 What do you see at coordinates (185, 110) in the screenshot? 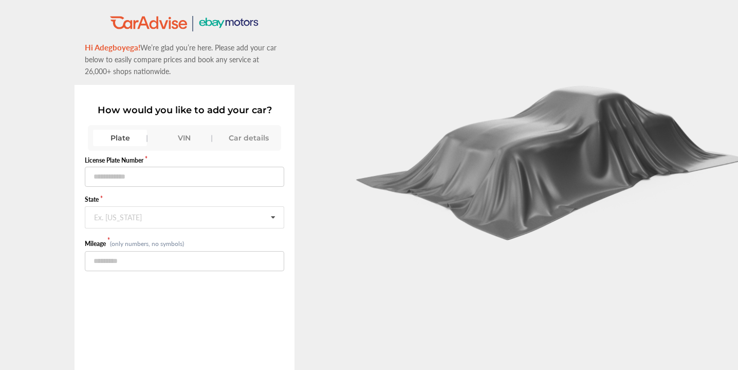
I see `p: How would you like to add your car?` at bounding box center [185, 110].